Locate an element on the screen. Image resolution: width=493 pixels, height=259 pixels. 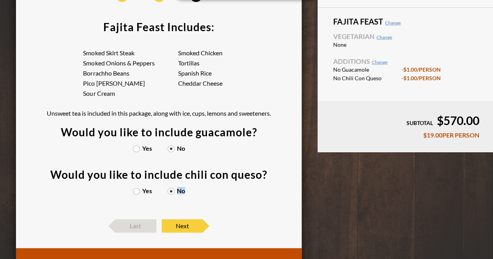
div: Fajita Feast Includes: is located at coordinates (159, 27).